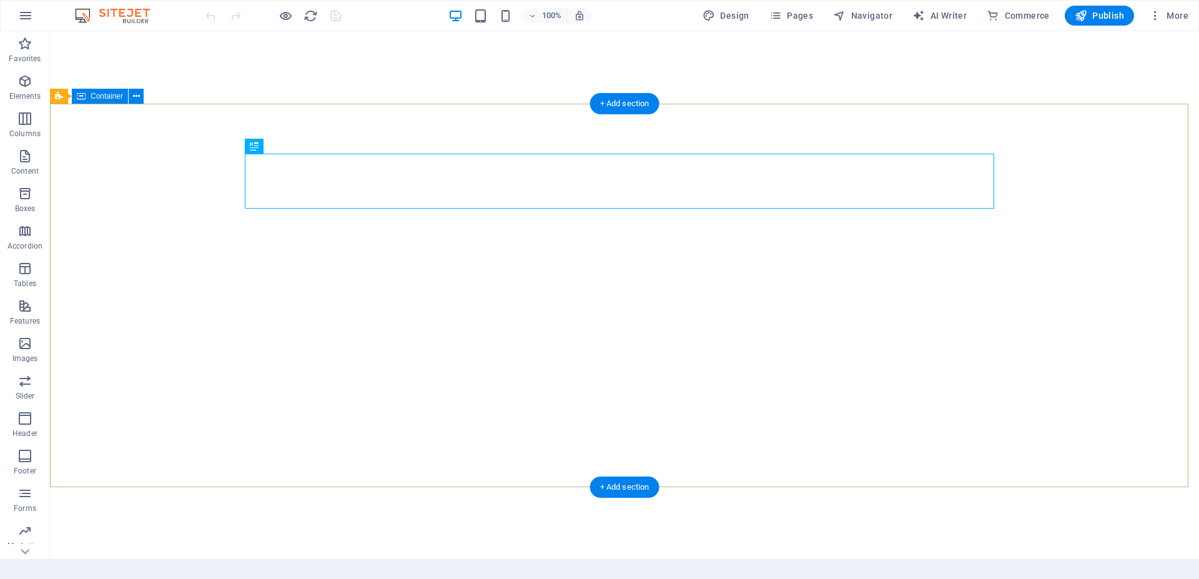  Describe the element at coordinates (25, 321) in the screenshot. I see `p: Features` at that location.